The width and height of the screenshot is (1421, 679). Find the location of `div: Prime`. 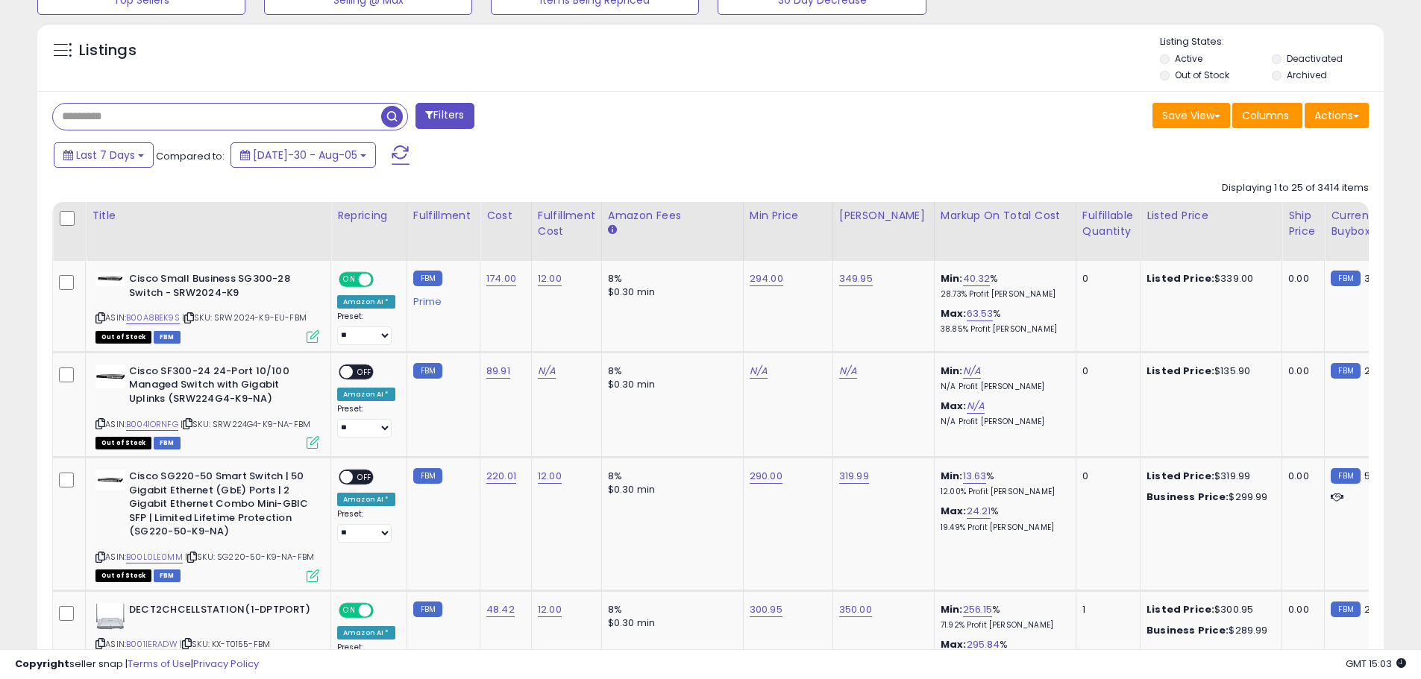

div: Prime is located at coordinates (441, 299).